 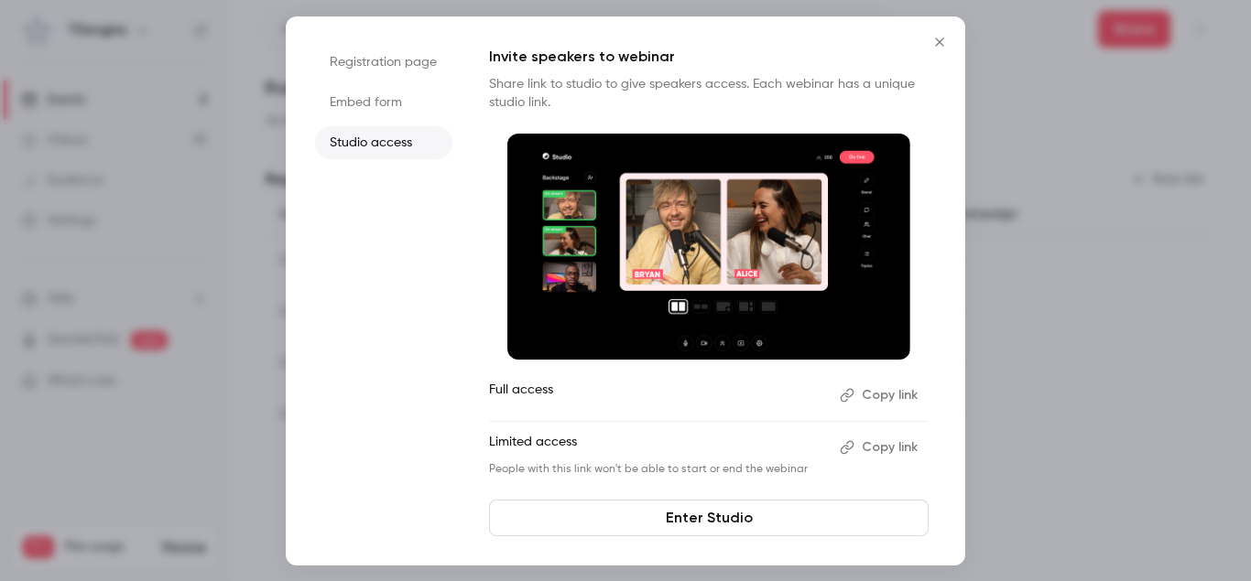 What do you see at coordinates (940, 42) in the screenshot?
I see `button: Close` at bounding box center [940, 42].